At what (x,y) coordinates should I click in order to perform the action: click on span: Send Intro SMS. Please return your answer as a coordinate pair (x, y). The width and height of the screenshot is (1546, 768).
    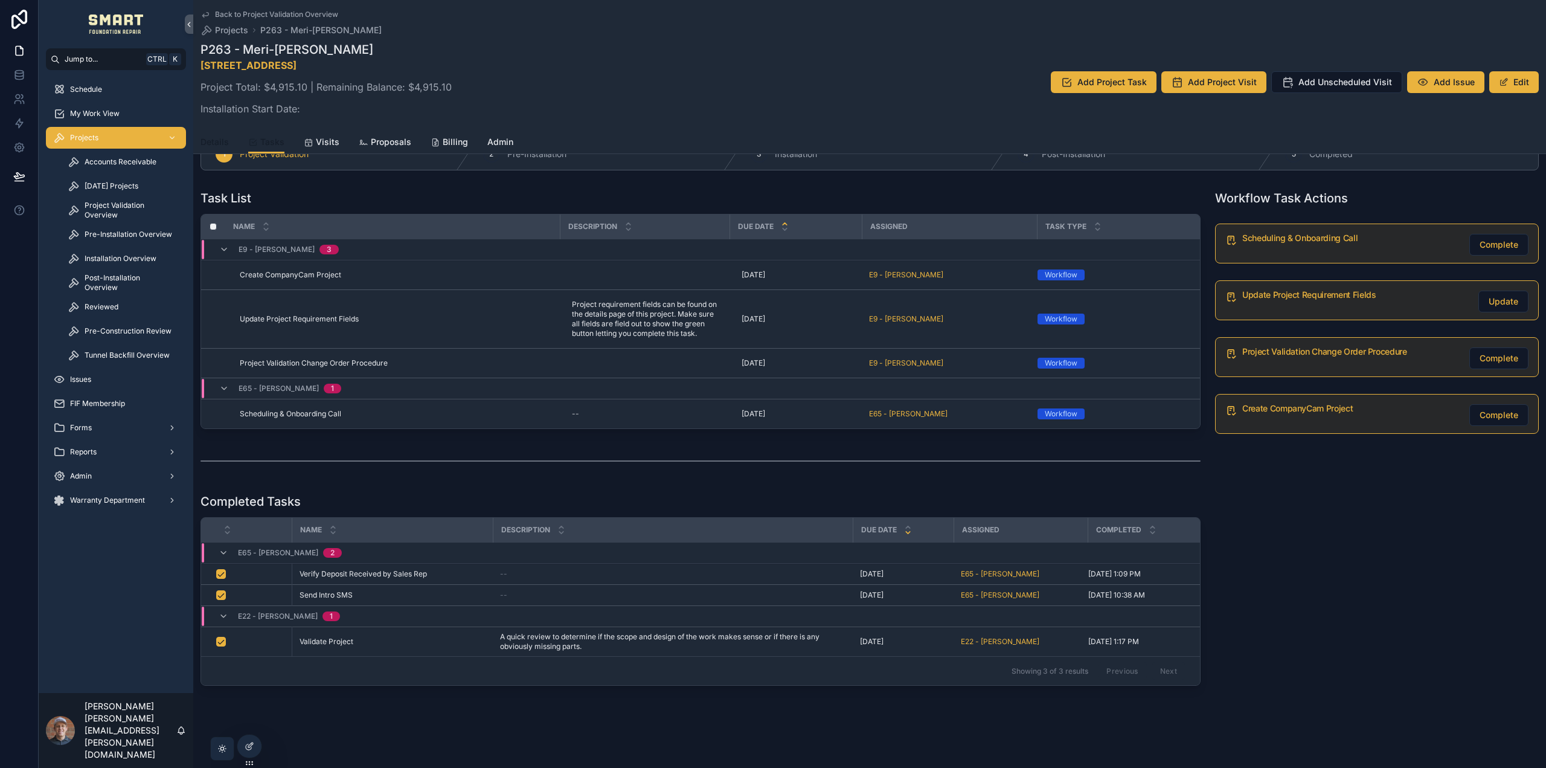
    Looking at the image, I should click on (326, 595).